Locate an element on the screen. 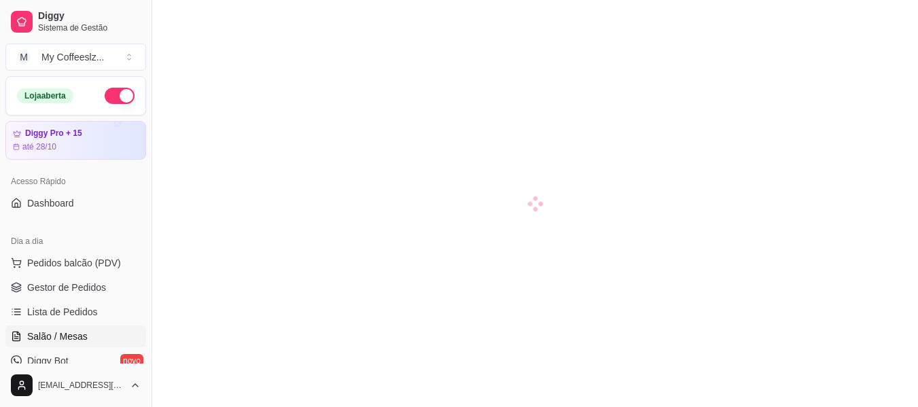 This screenshot has height=407, width=918. a: Dashboard is located at coordinates (75, 203).